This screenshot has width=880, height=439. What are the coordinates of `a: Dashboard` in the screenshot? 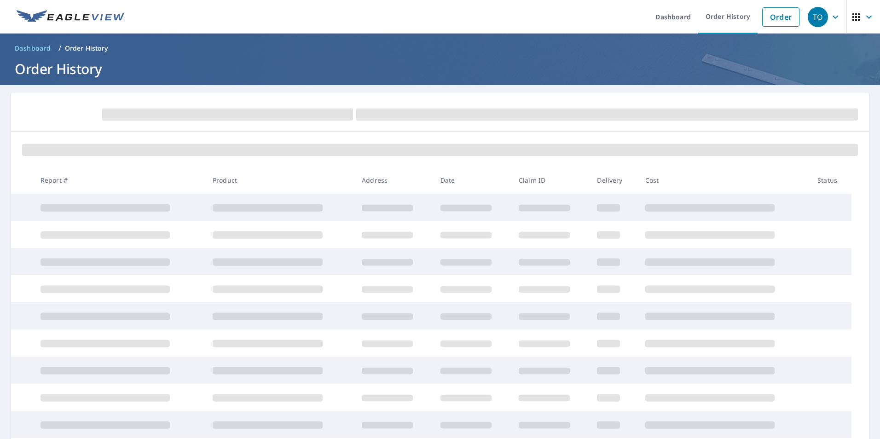 It's located at (33, 48).